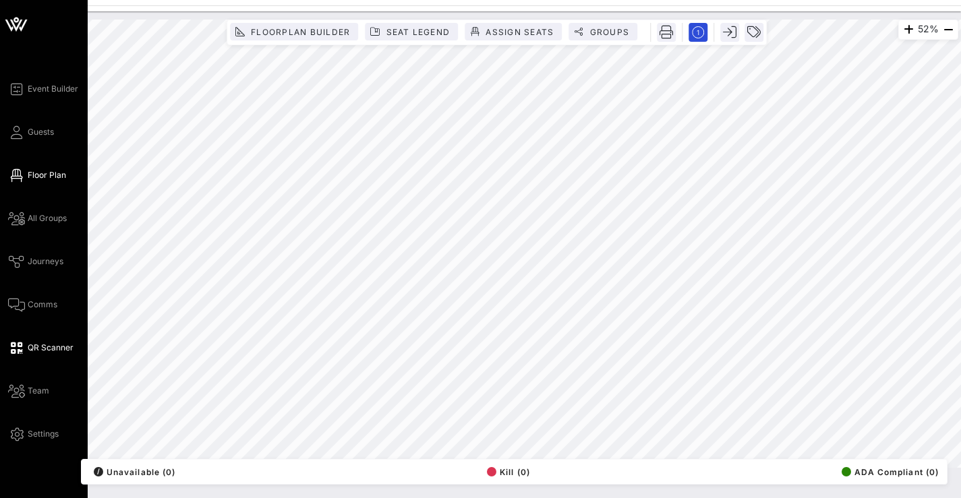  I want to click on span: Kill (0), so click(508, 472).